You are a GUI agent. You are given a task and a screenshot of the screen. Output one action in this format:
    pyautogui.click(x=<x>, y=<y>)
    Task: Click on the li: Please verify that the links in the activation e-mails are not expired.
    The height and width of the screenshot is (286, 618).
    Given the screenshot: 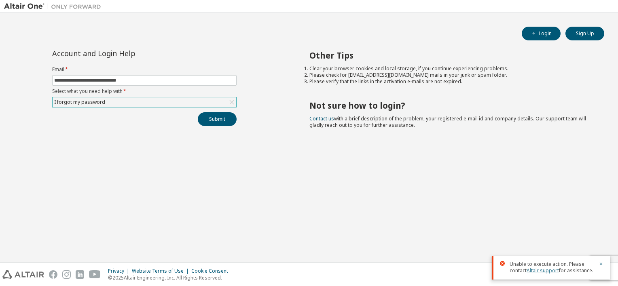 What is the action you would take?
    pyautogui.click(x=450, y=82)
    